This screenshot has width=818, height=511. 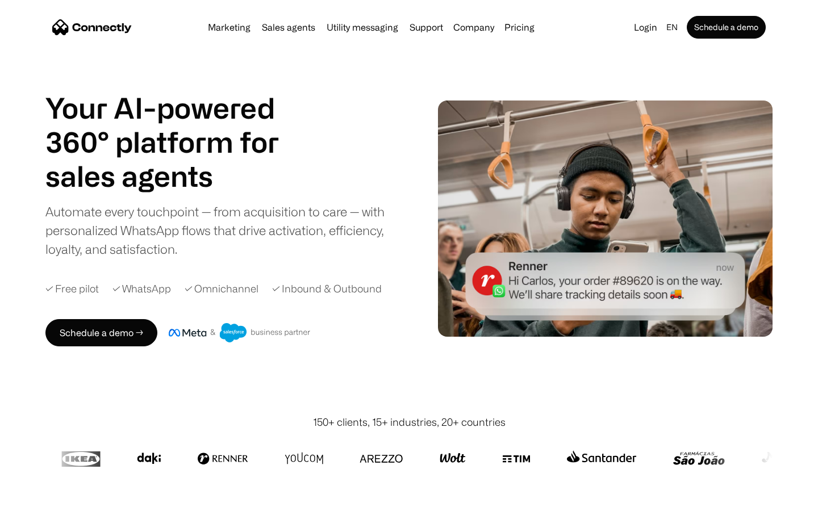 I want to click on a: Sales agents, so click(x=289, y=27).